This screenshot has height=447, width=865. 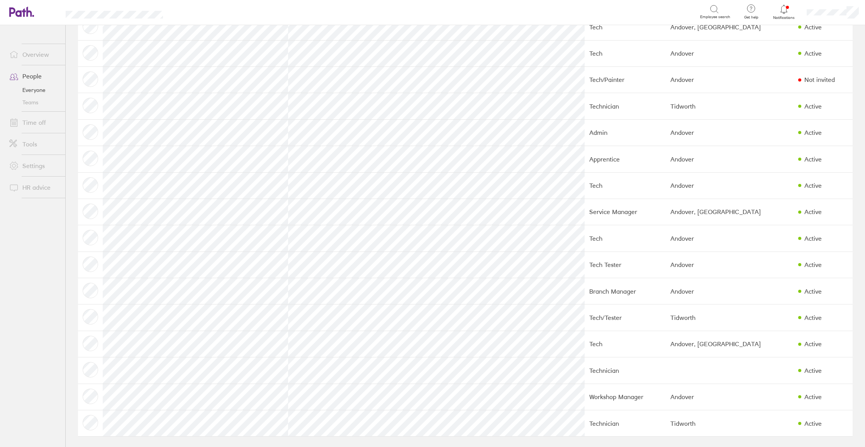 I want to click on div: Search, so click(x=193, y=12).